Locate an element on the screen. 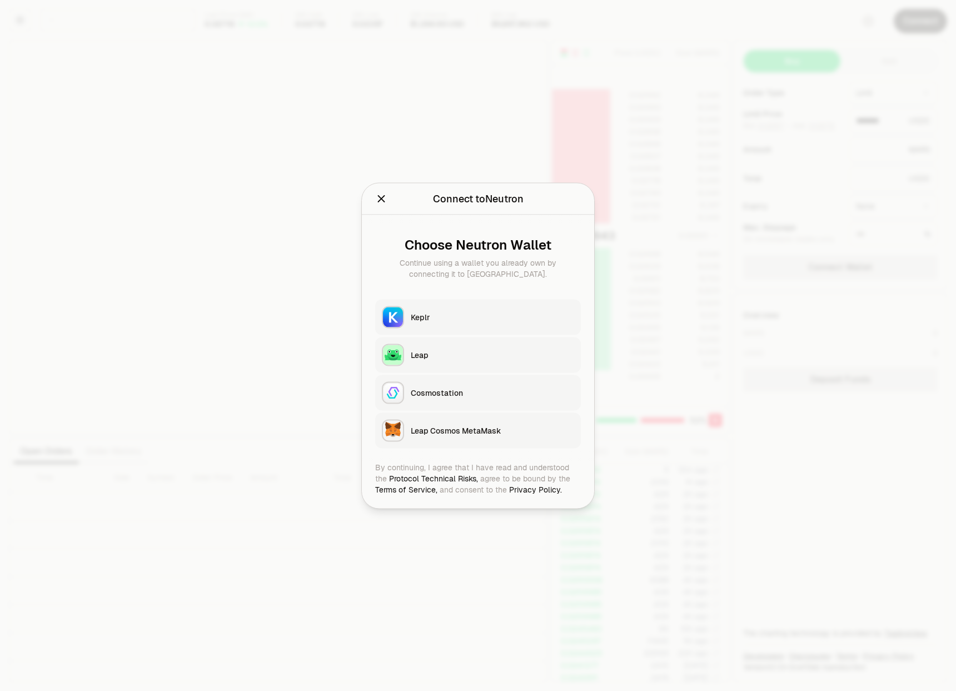  img: Keplr is located at coordinates (393, 317).